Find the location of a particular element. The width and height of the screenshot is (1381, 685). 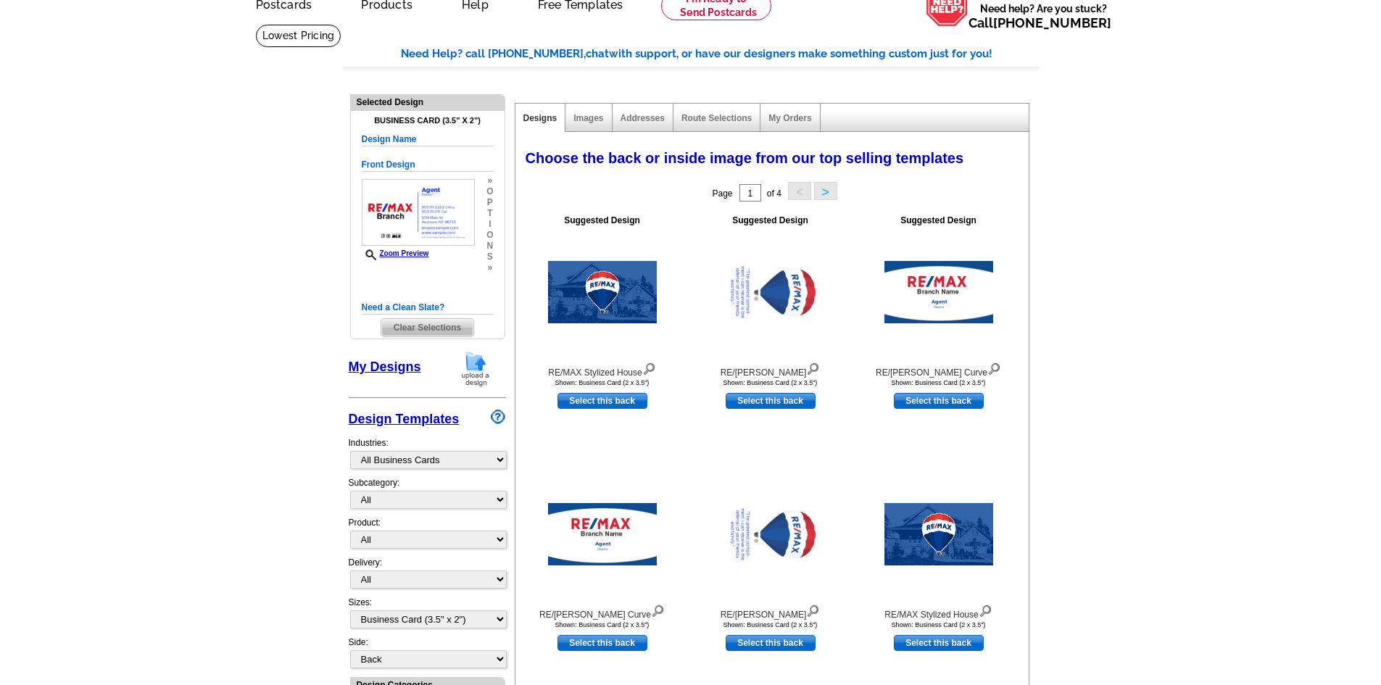

div: Sizes: is located at coordinates (427, 615).